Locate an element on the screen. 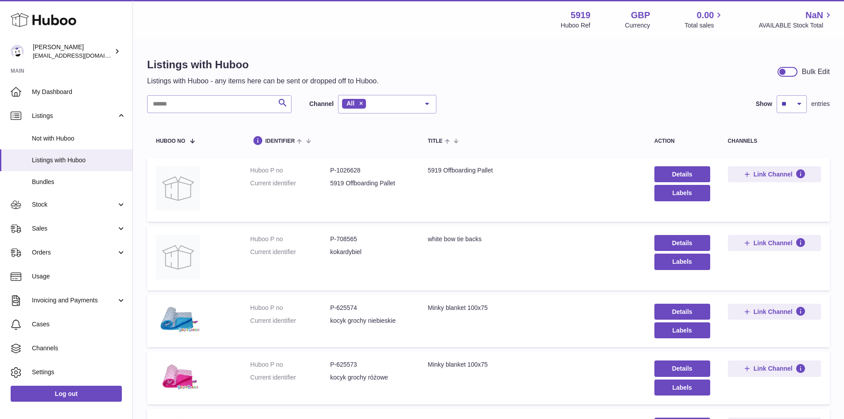 This screenshot has width=844, height=419. dd: 5919 Offboarding Pallet is located at coordinates (370, 183).